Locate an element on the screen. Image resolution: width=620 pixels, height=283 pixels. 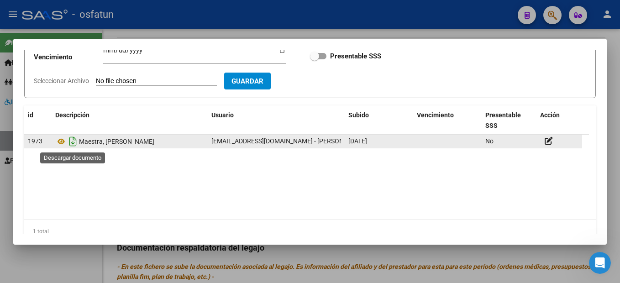
div: gracias por tu ayuda is located at coordinates (135, 199).